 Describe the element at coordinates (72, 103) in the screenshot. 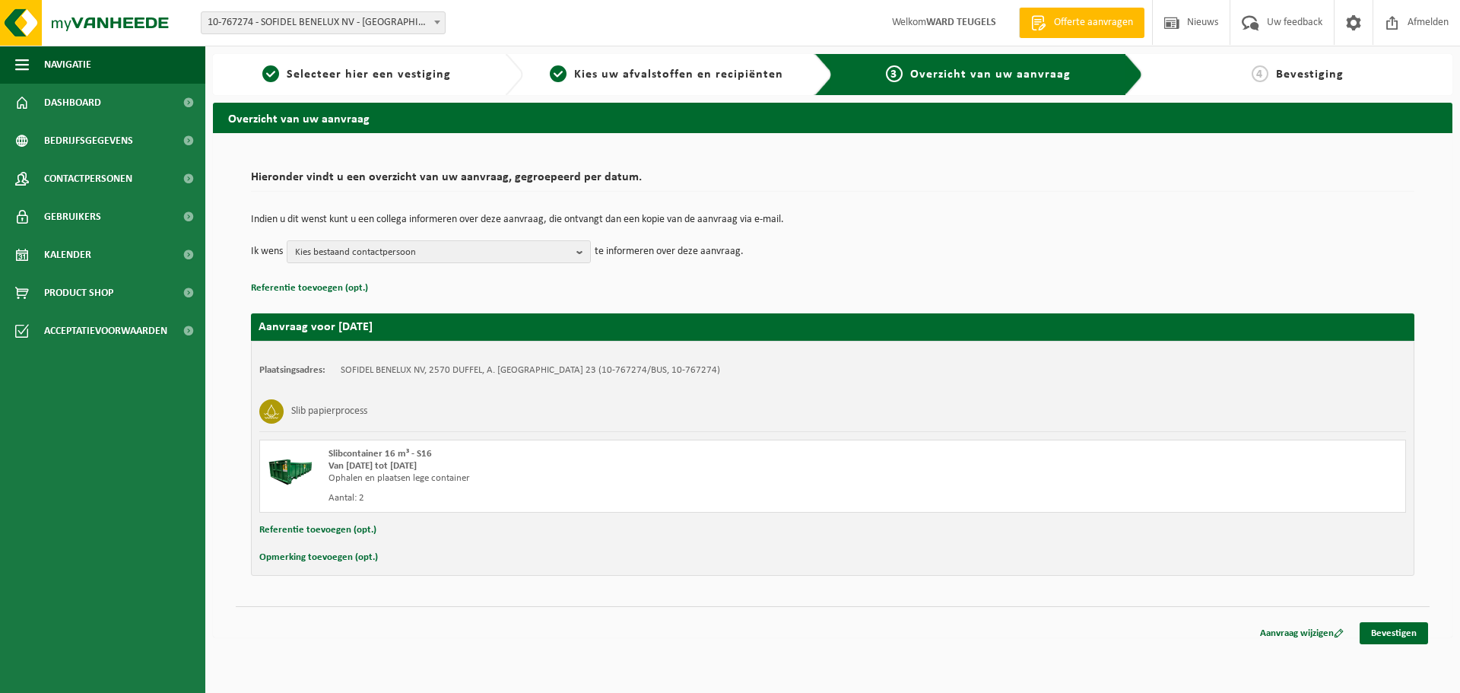

I see `span: Dashboard` at that location.